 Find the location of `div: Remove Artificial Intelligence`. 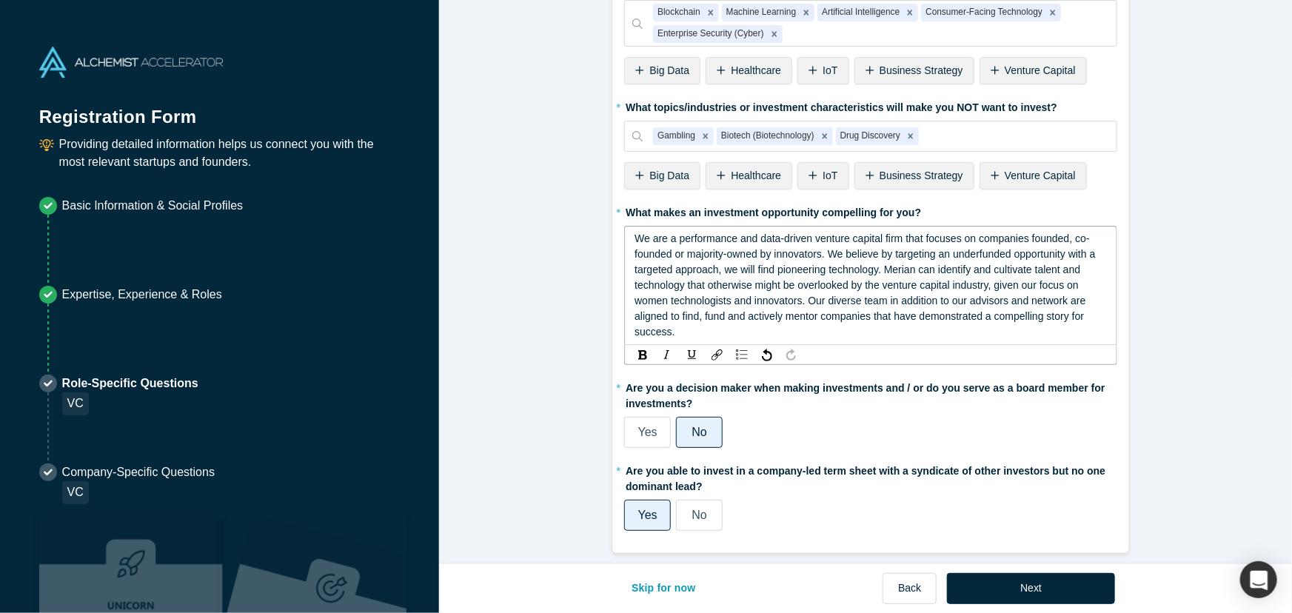

div: Remove Artificial Intelligence is located at coordinates (910, 13).